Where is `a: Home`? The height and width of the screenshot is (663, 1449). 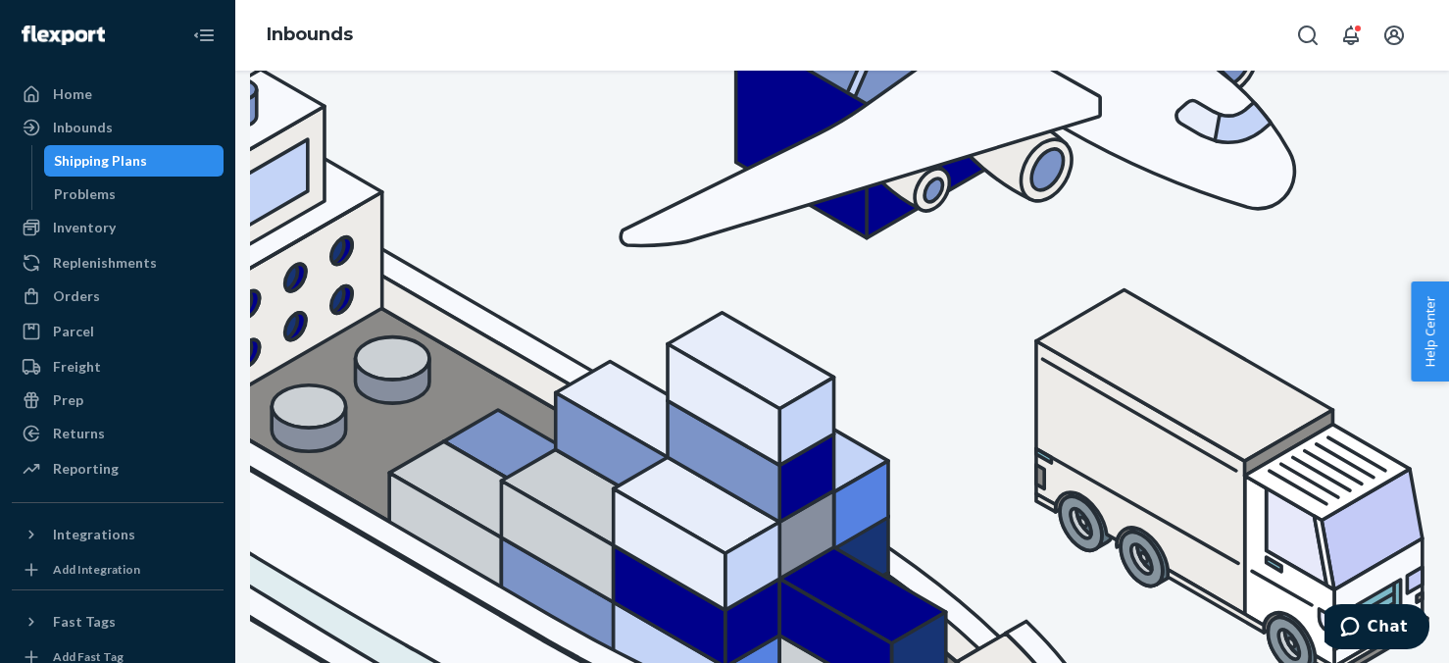 a: Home is located at coordinates (118, 94).